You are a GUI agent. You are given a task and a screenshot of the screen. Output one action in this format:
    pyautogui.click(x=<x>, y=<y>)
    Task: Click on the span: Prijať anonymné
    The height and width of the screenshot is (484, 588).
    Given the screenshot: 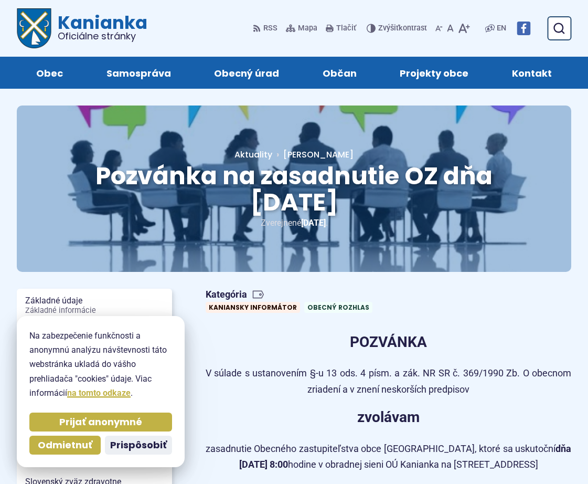 What is the action you would take?
    pyautogui.click(x=101, y=422)
    